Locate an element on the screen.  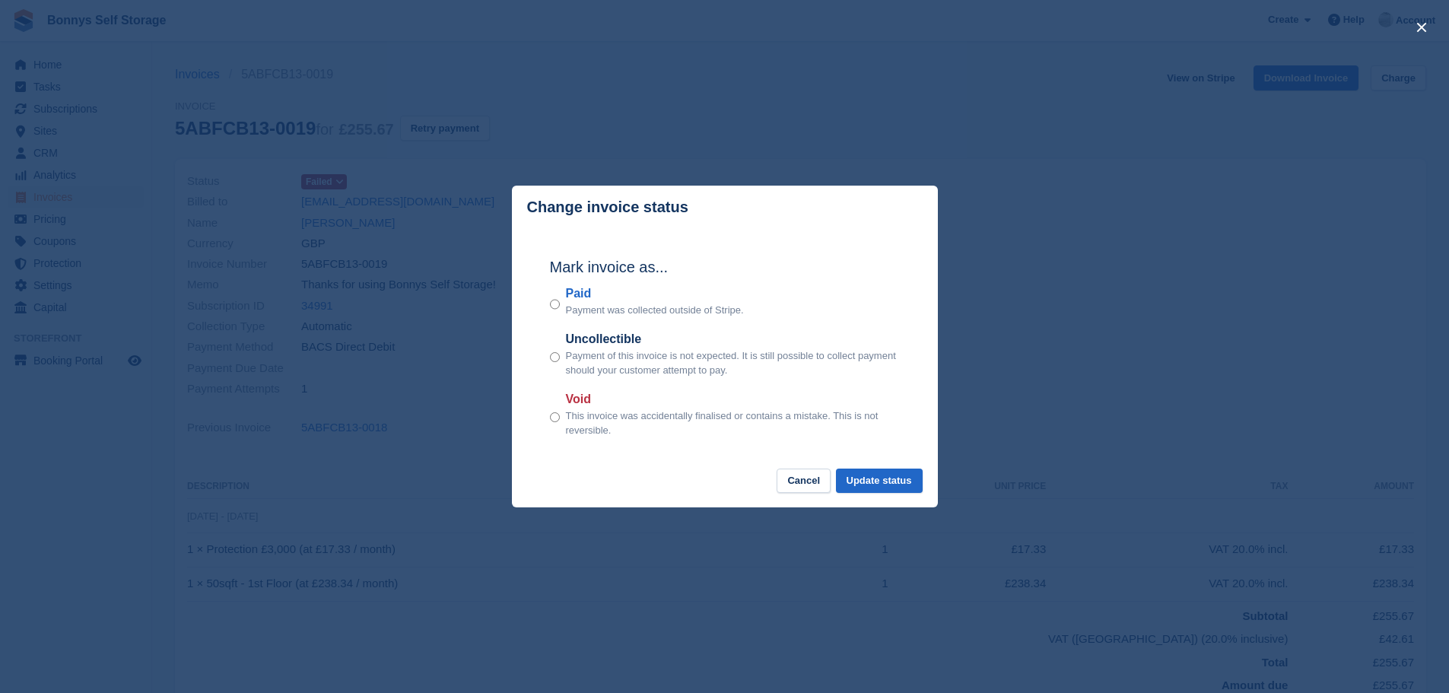
p: Payment of this invoice is not expected. It is still possible to collect payment should your cust... is located at coordinates (732, 363).